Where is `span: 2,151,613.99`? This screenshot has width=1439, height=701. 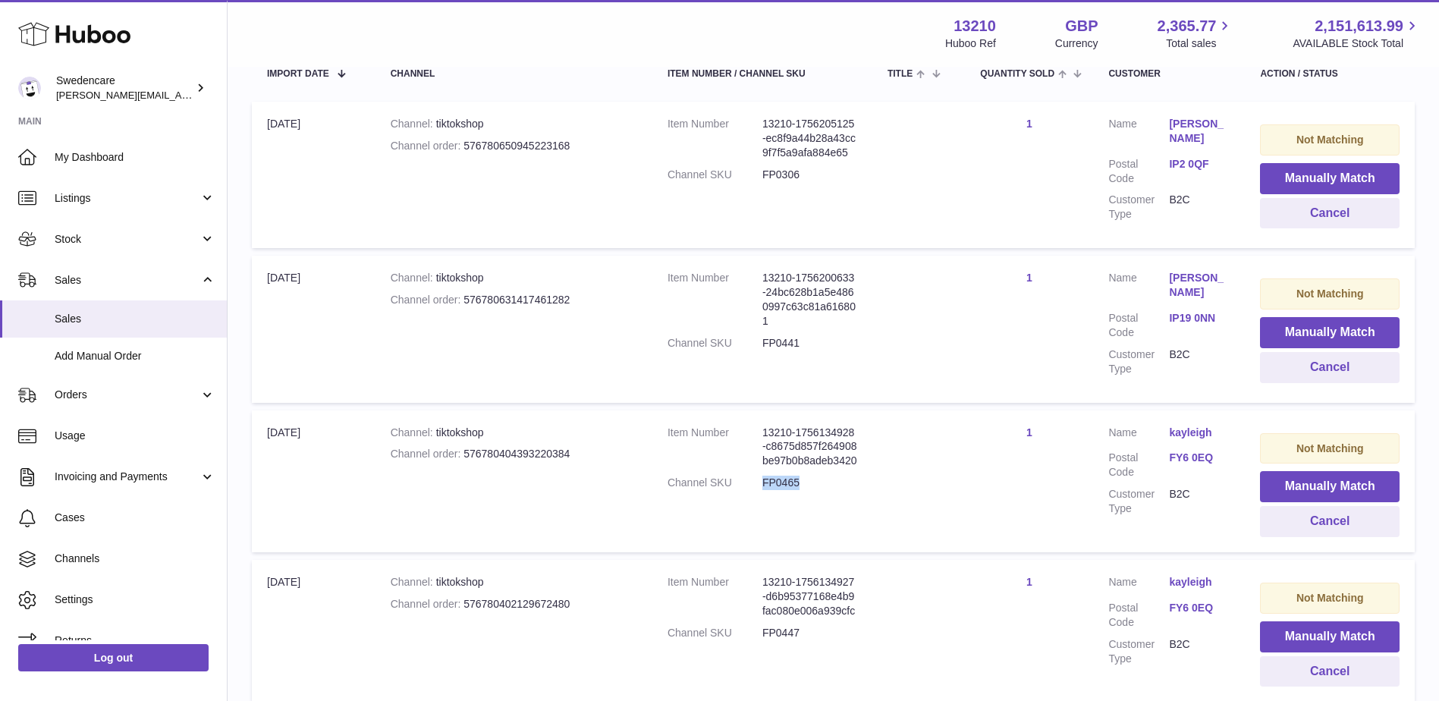
span: 2,151,613.99 is located at coordinates (1358, 26).